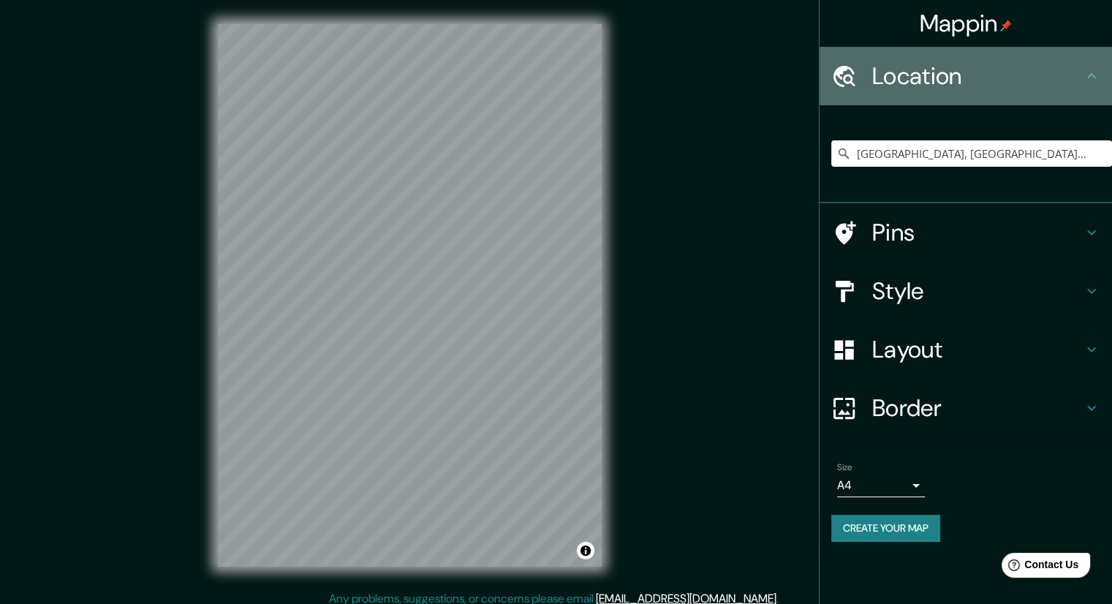  I want to click on div: Style, so click(965, 291).